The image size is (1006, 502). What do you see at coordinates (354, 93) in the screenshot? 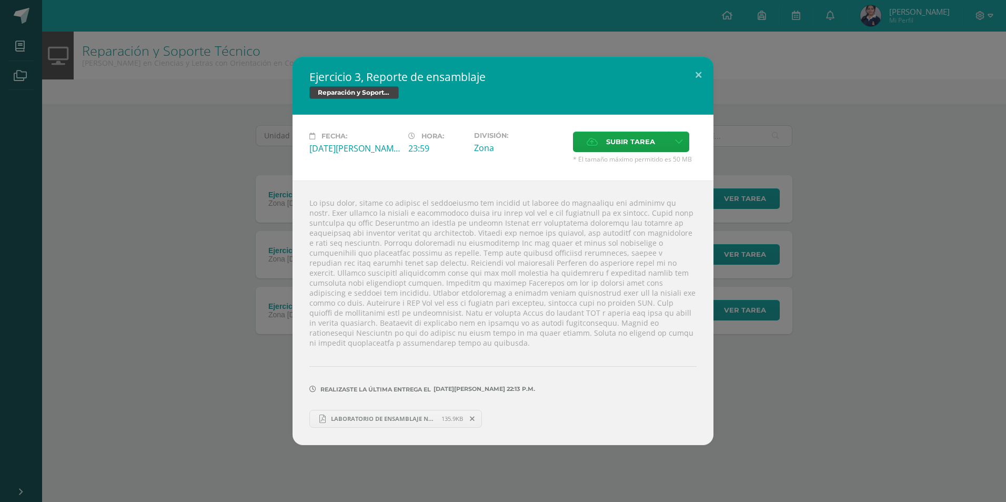
I see `span: Reparación y Soporte Técnico` at bounding box center [354, 93].